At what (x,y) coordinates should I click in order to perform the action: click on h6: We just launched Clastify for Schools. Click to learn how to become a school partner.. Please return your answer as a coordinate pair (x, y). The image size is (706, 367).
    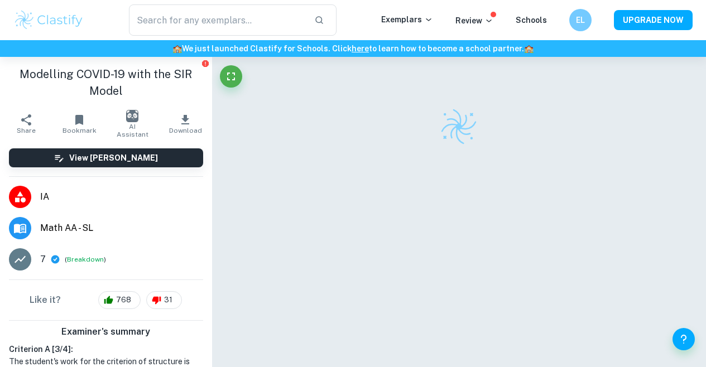
    Looking at the image, I should click on (353, 49).